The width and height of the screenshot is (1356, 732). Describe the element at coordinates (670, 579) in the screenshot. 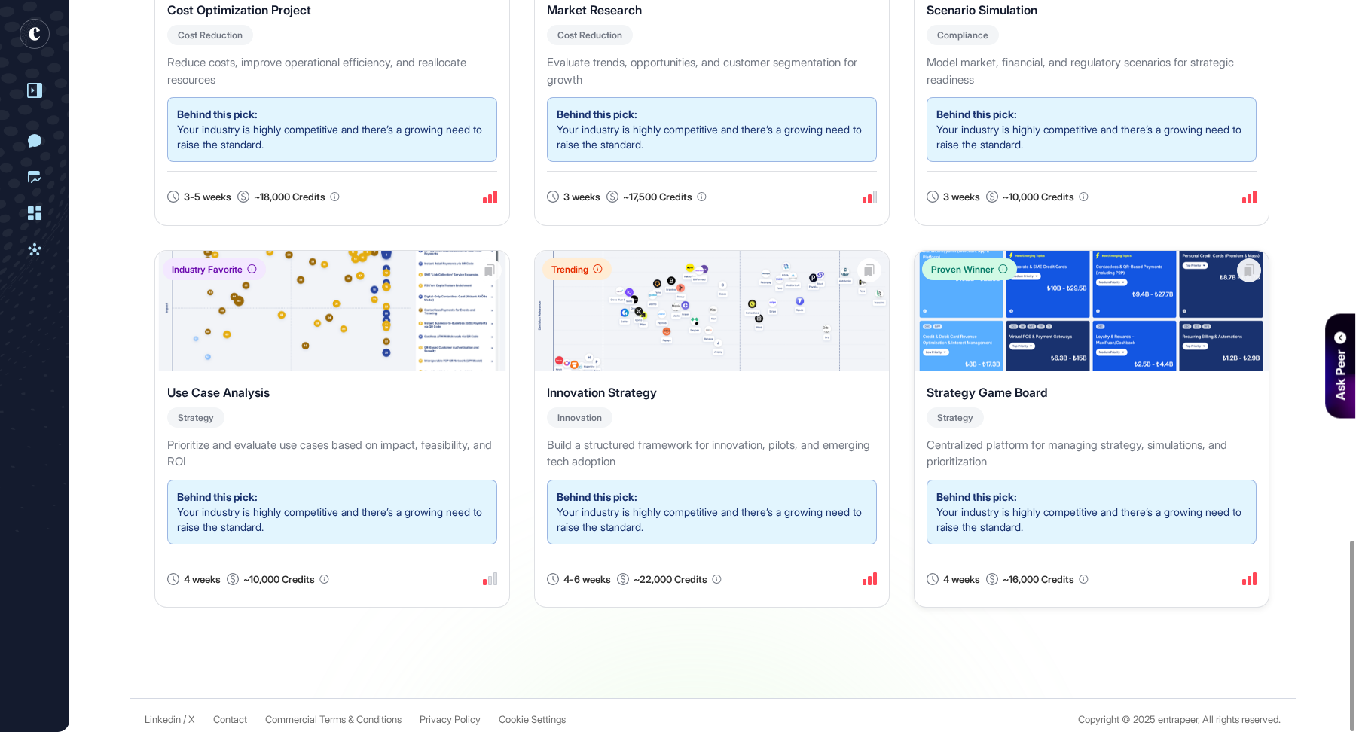

I see `span: ~22,000 Credits` at that location.